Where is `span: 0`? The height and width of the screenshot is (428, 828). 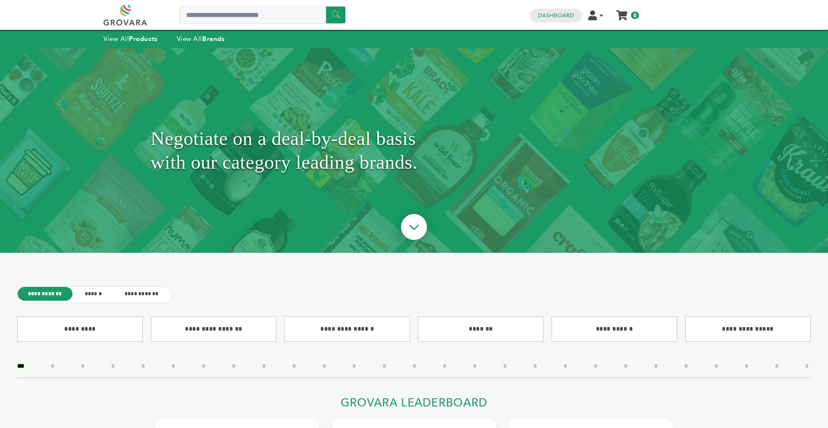
span: 0 is located at coordinates (635, 15).